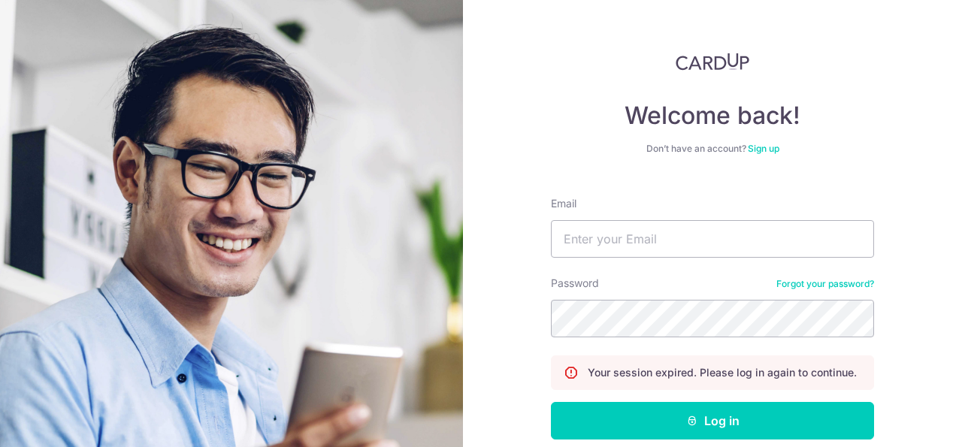  Describe the element at coordinates (575, 283) in the screenshot. I see `label: Password` at that location.